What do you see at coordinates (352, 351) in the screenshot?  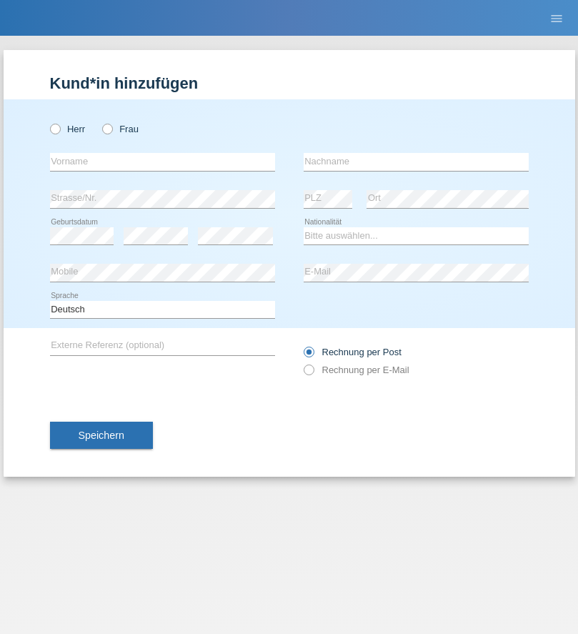 I see `label: Rechnung per Post` at bounding box center [352, 351].